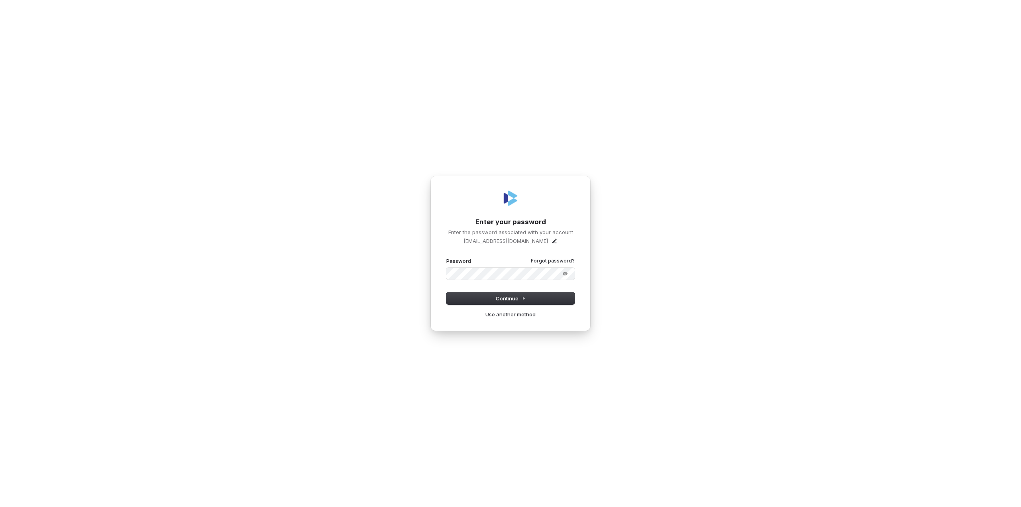 This screenshot has width=1021, height=507. I want to click on h1: Enter your password, so click(511, 222).